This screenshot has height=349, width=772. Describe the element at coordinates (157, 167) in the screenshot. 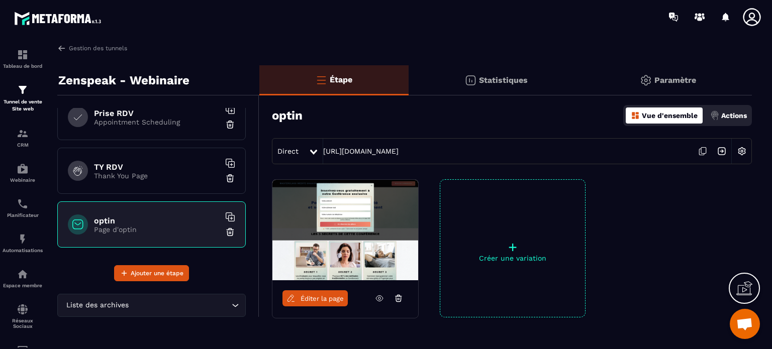

I see `h6: TY RDV` at that location.